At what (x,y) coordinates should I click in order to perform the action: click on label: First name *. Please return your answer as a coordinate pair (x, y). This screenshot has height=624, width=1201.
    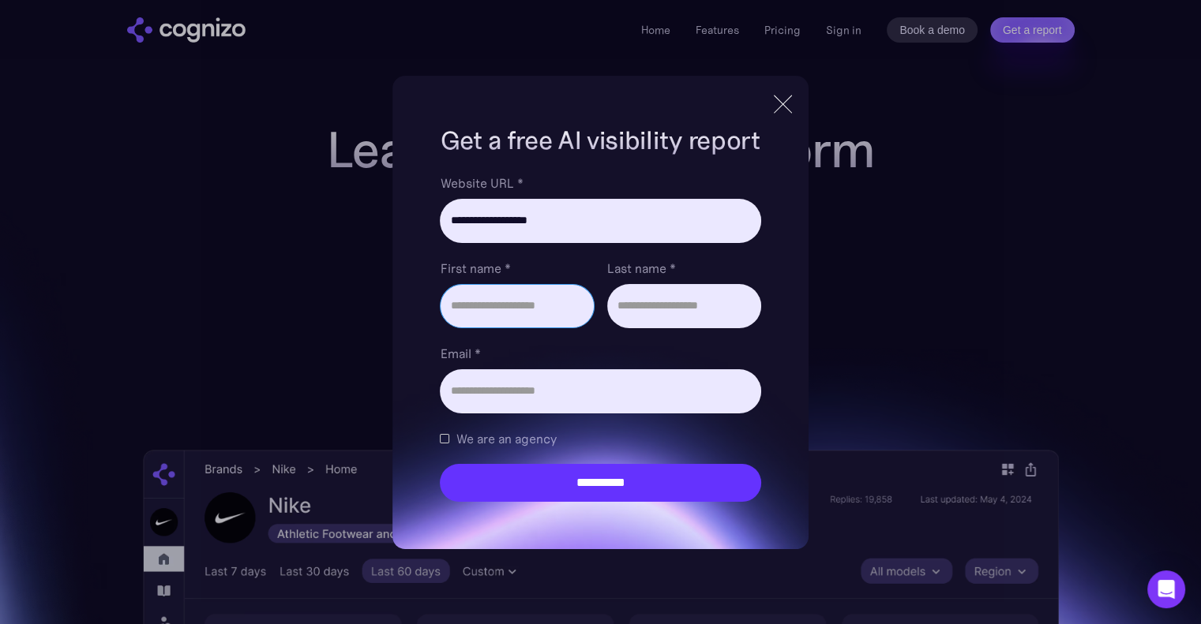
    Looking at the image, I should click on (516, 268).